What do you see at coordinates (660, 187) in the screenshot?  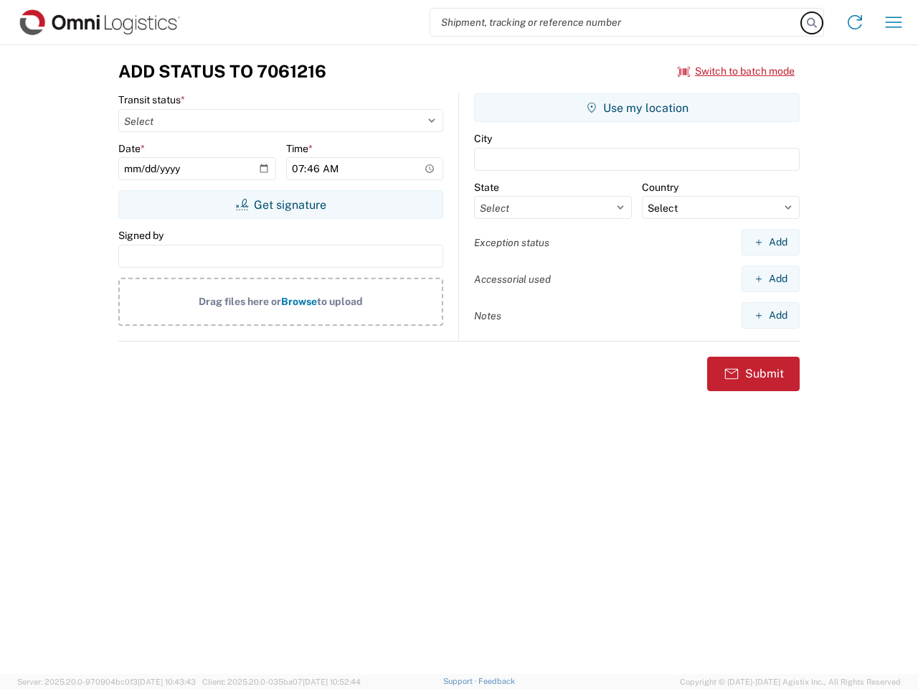 I see `label: Country` at bounding box center [660, 187].